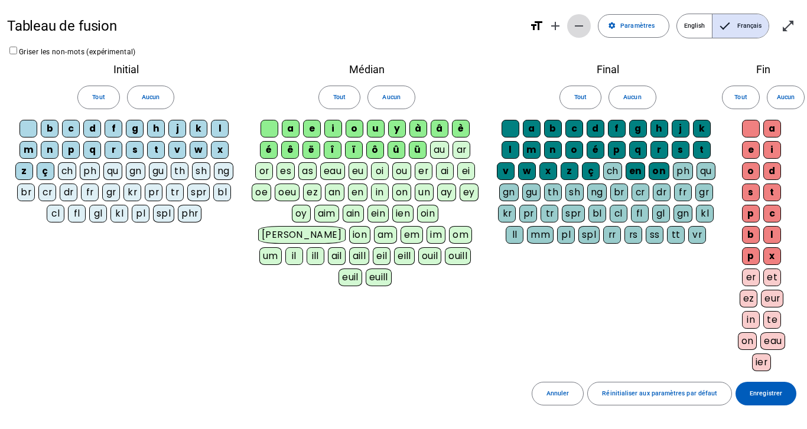  I want to click on div: ey, so click(469, 193).